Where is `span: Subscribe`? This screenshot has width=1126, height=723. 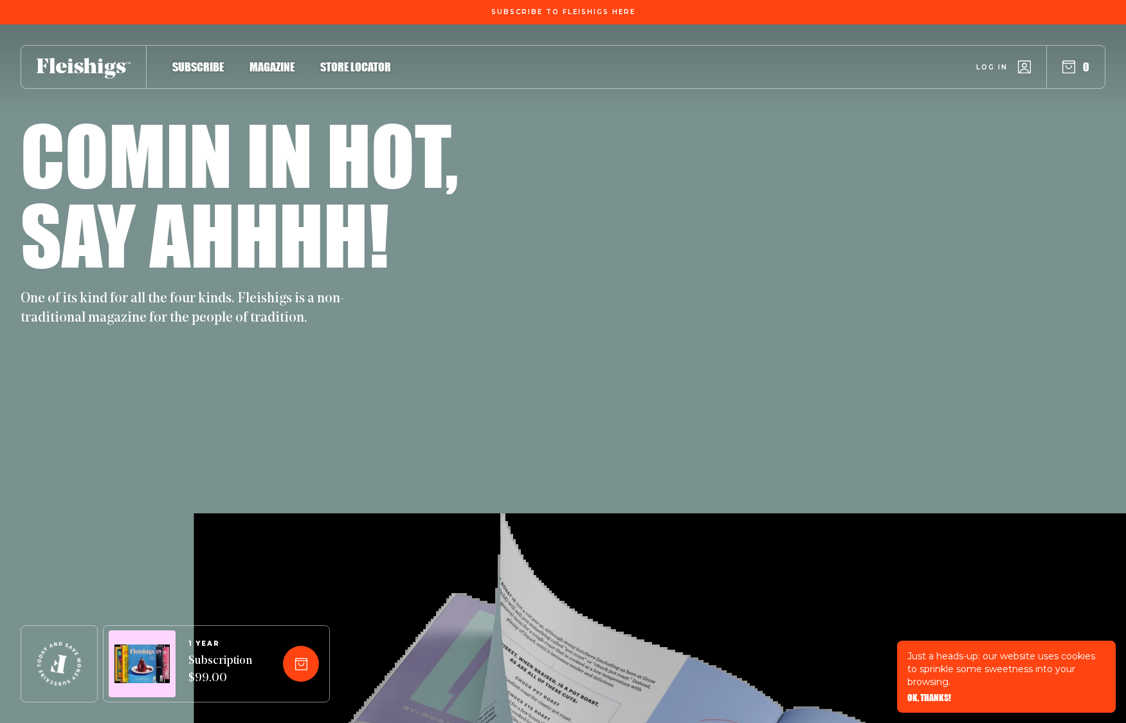
span: Subscribe is located at coordinates (198, 67).